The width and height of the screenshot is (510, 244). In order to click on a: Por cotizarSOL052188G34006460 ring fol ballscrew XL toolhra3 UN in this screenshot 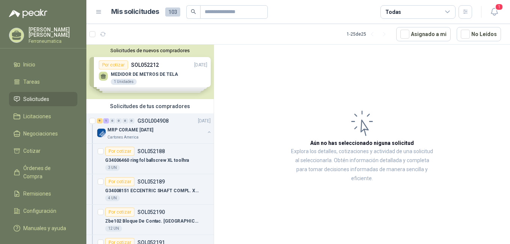, I will do `click(150, 159)`.